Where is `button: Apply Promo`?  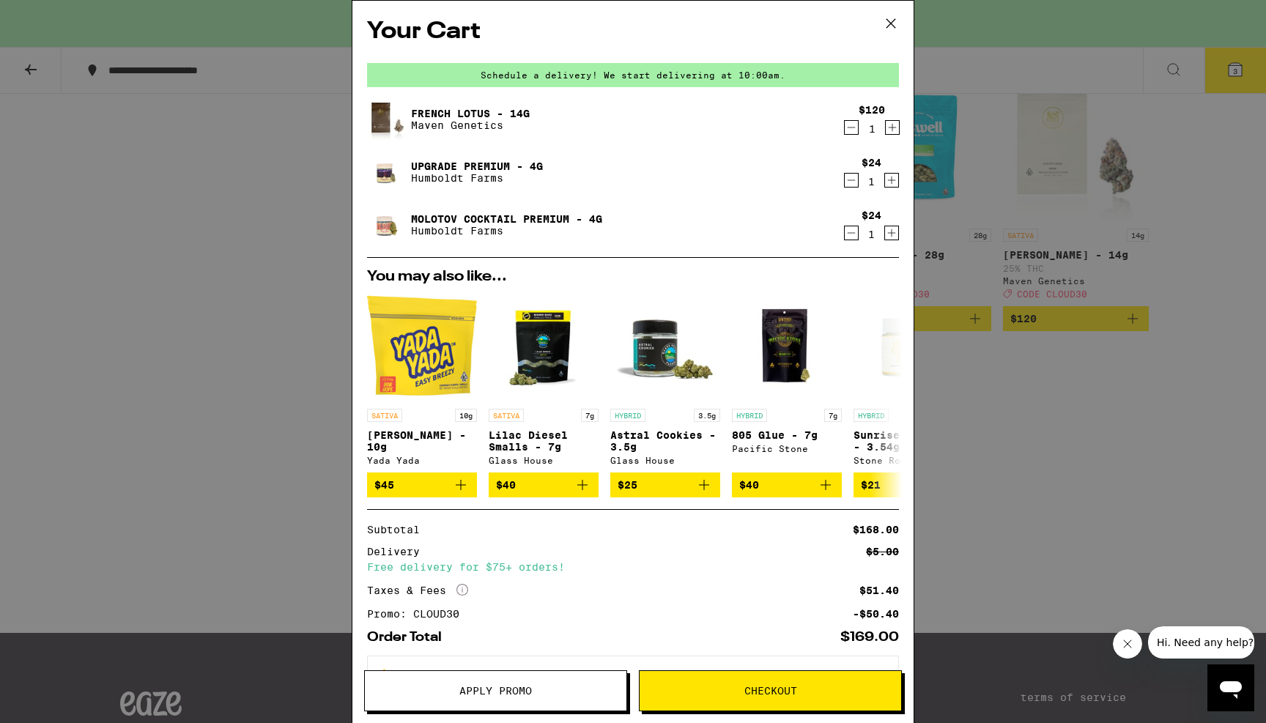
button: Apply Promo is located at coordinates (495, 691).